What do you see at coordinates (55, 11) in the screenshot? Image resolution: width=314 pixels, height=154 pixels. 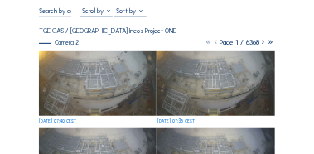 I see `input: Search by date 󰅀` at bounding box center [55, 11].